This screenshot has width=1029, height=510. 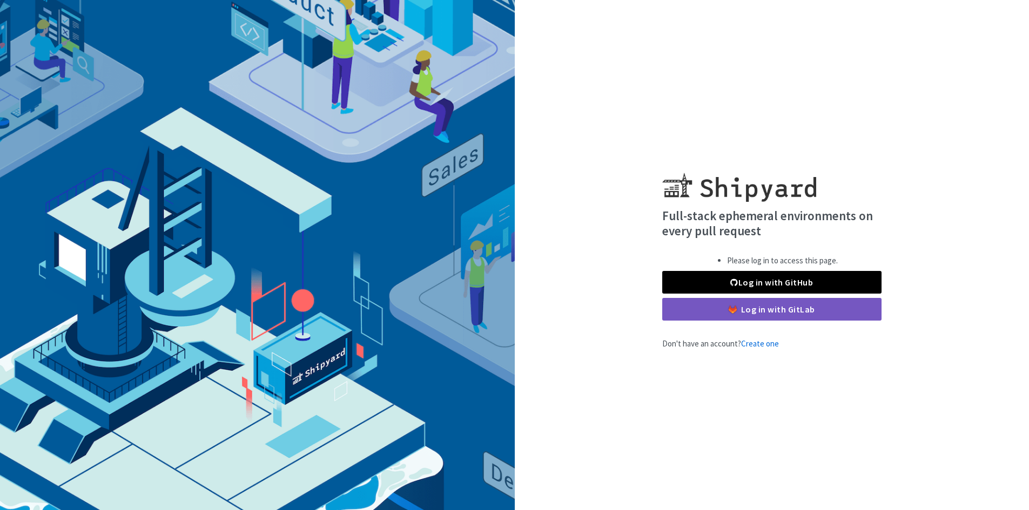 What do you see at coordinates (772, 223) in the screenshot?
I see `h4: Full-stack ephemeral environments on every pull request` at bounding box center [772, 223].